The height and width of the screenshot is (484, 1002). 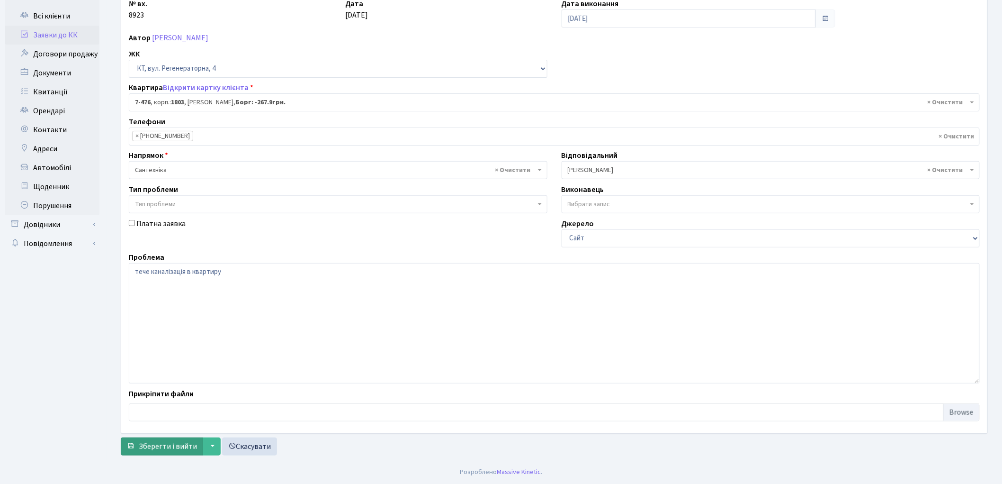 What do you see at coordinates (250, 446) in the screenshot?
I see `a: Скасувати` at bounding box center [250, 446].